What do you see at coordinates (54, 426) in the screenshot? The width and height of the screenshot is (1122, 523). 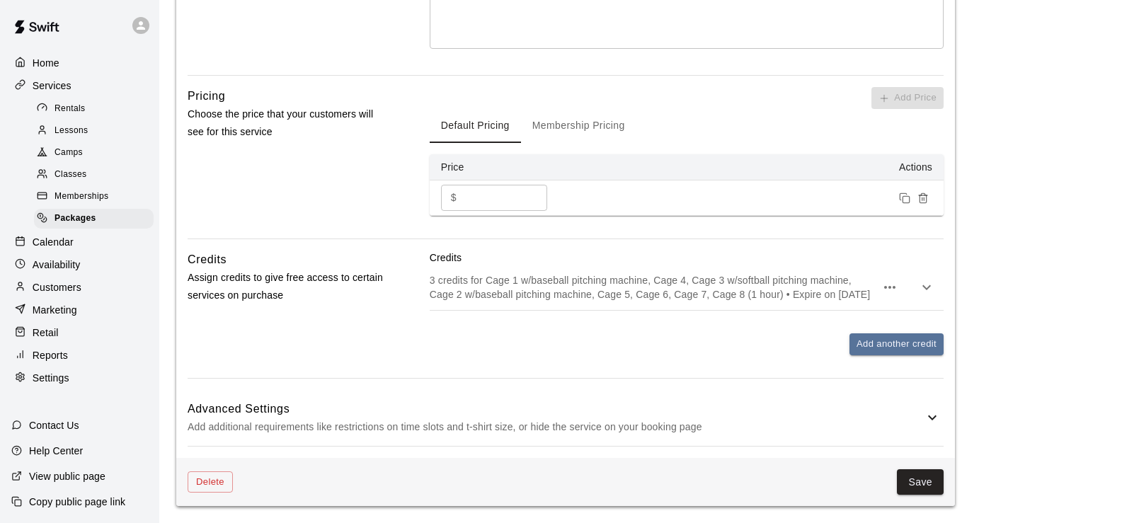 I see `p: Contact Us` at bounding box center [54, 426].